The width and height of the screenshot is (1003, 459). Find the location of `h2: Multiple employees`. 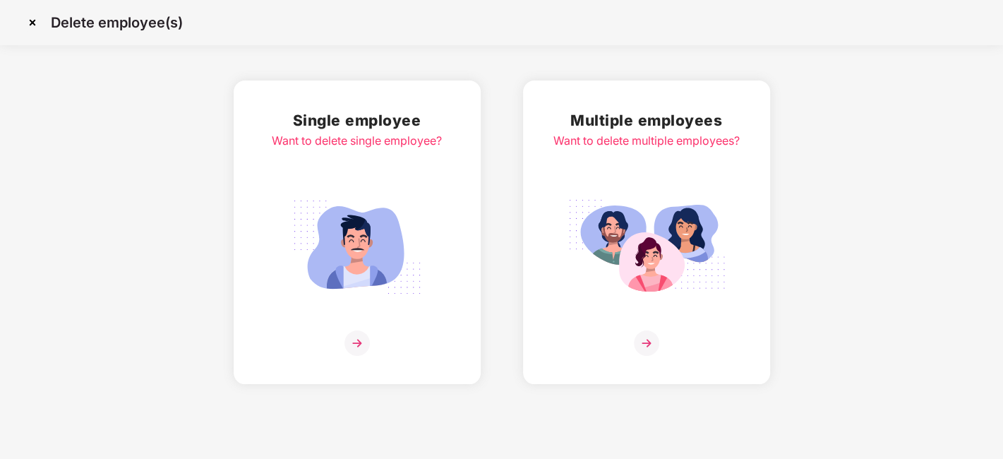

h2: Multiple employees is located at coordinates (647, 120).